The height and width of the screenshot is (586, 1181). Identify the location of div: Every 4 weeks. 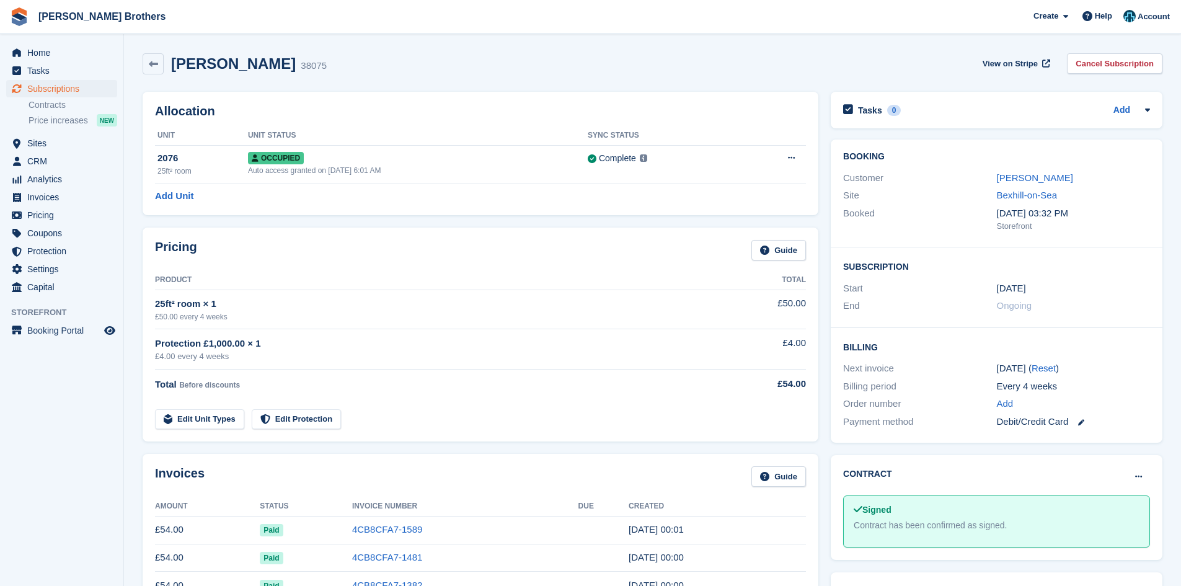
(1073, 386).